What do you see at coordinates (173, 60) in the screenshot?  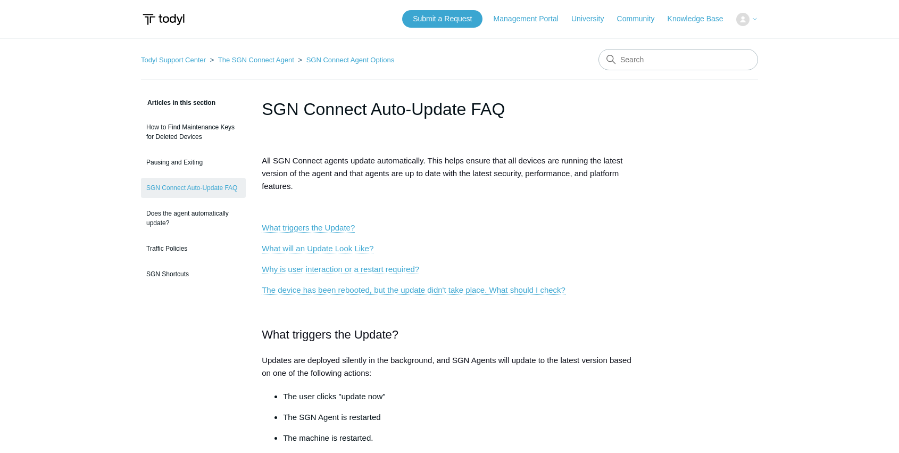 I see `a: Todyl Support Center` at bounding box center [173, 60].